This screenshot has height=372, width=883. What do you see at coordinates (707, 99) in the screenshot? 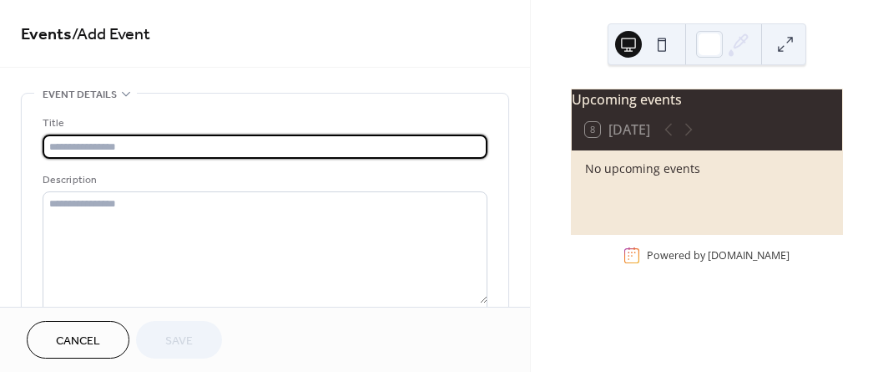
I see `div: Upcoming events` at bounding box center [707, 99].